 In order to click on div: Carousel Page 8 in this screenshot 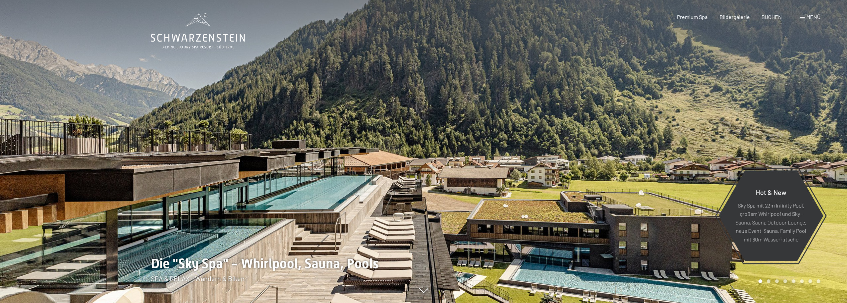, I will do `click(818, 281)`.